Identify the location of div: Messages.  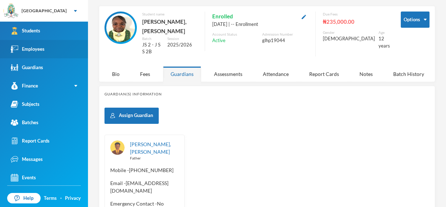
(27, 159).